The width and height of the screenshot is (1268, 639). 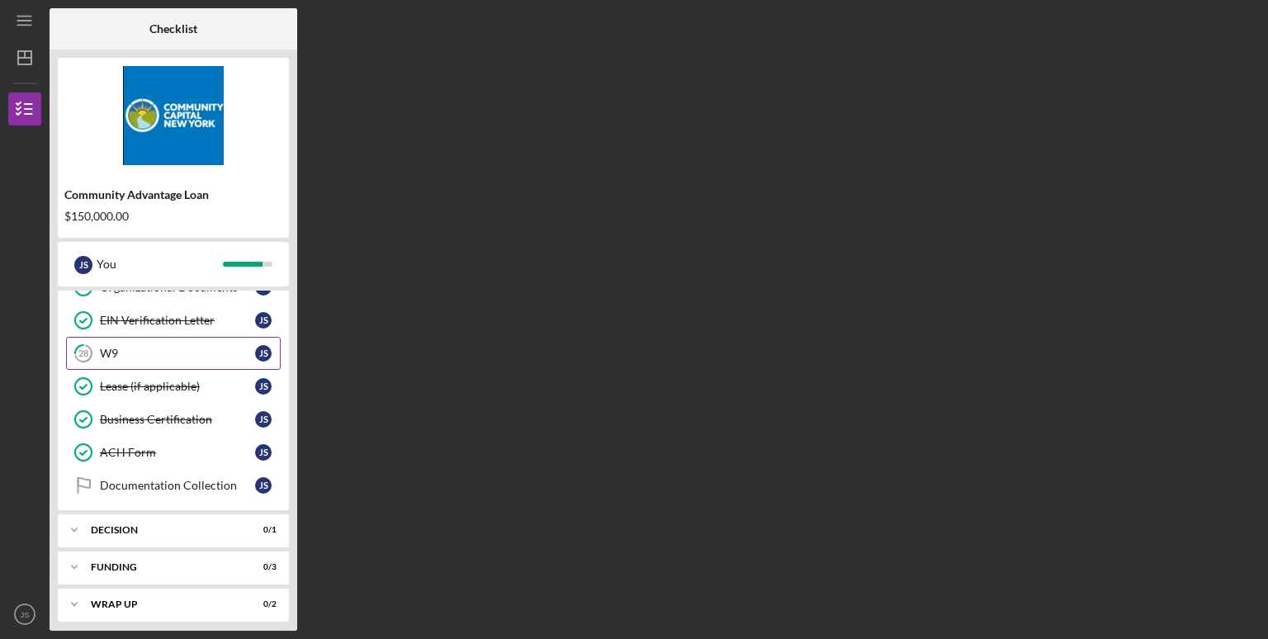 What do you see at coordinates (83, 353) in the screenshot?
I see `tspan: 28` at bounding box center [83, 353].